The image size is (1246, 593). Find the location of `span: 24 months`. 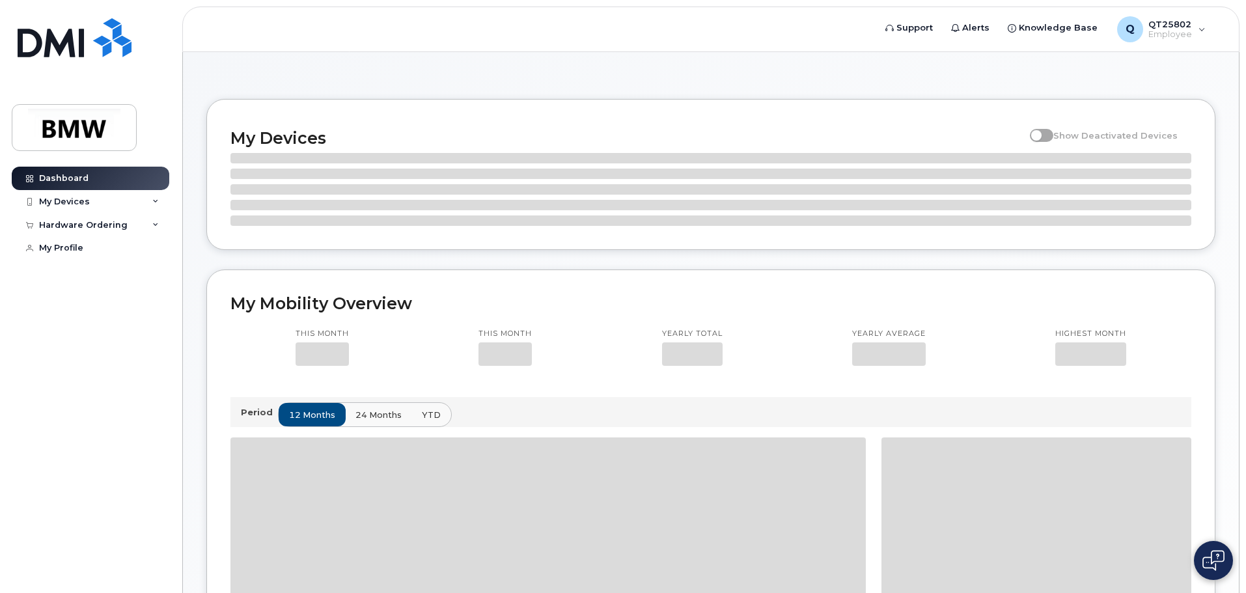

span: 24 months is located at coordinates (378, 415).